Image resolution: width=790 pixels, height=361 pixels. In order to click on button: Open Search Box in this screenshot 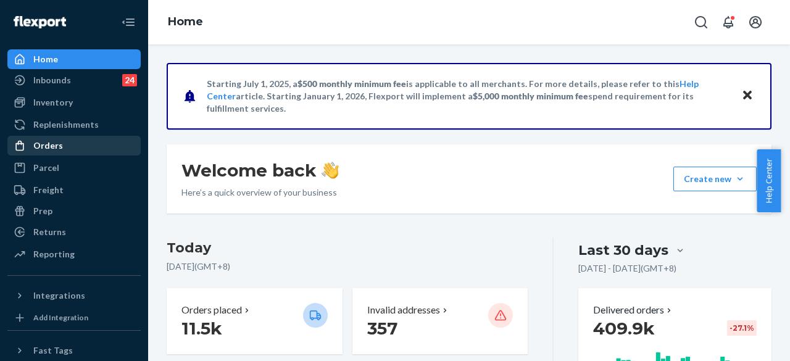, I will do `click(701, 22)`.